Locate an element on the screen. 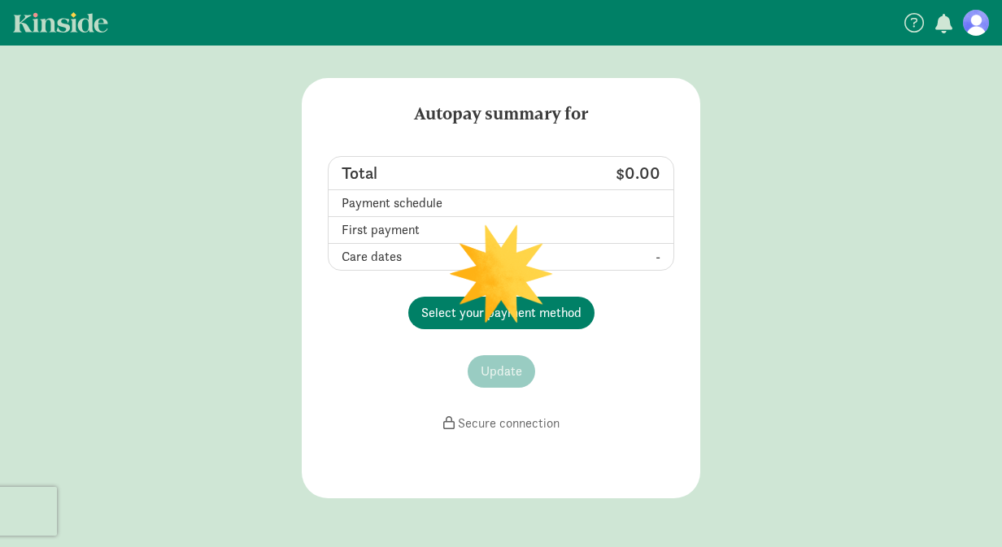 The image size is (1002, 547). span: Secure connection is located at coordinates (508, 423).